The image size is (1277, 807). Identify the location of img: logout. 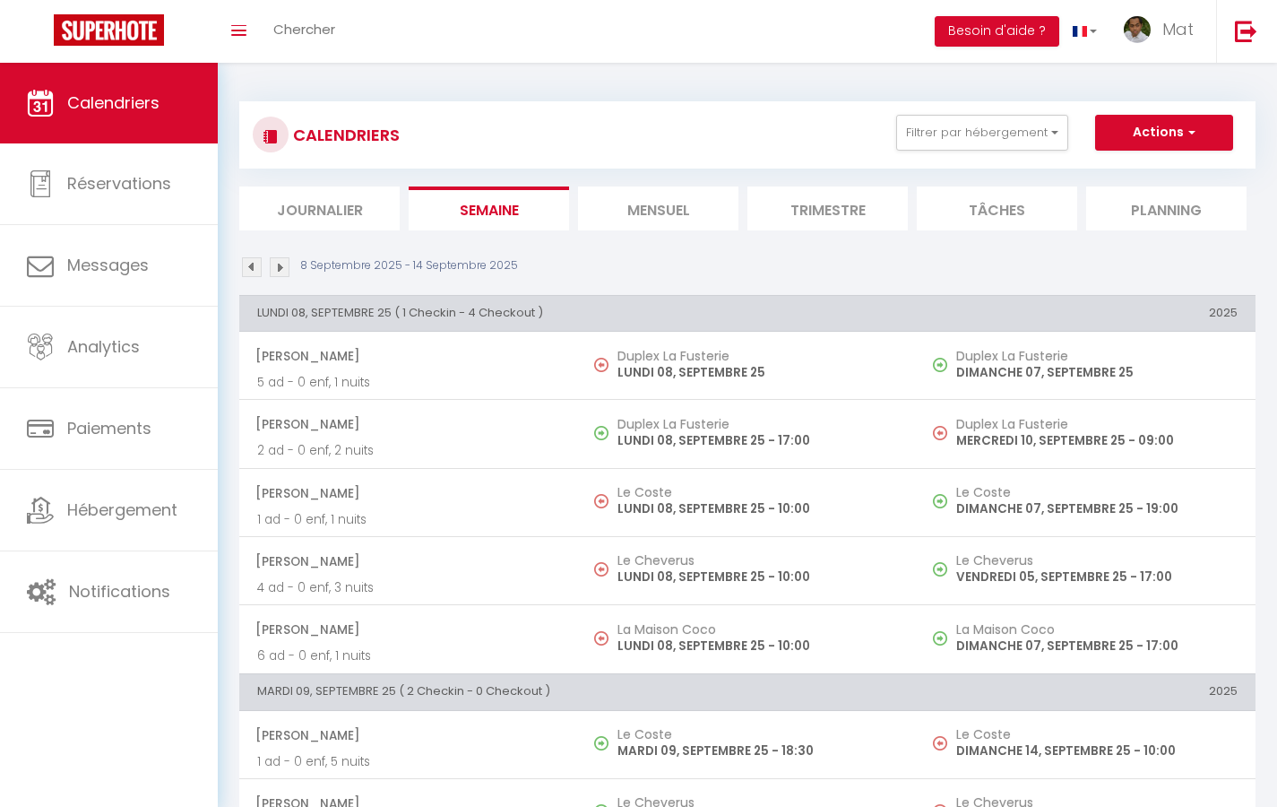
(1246, 30).